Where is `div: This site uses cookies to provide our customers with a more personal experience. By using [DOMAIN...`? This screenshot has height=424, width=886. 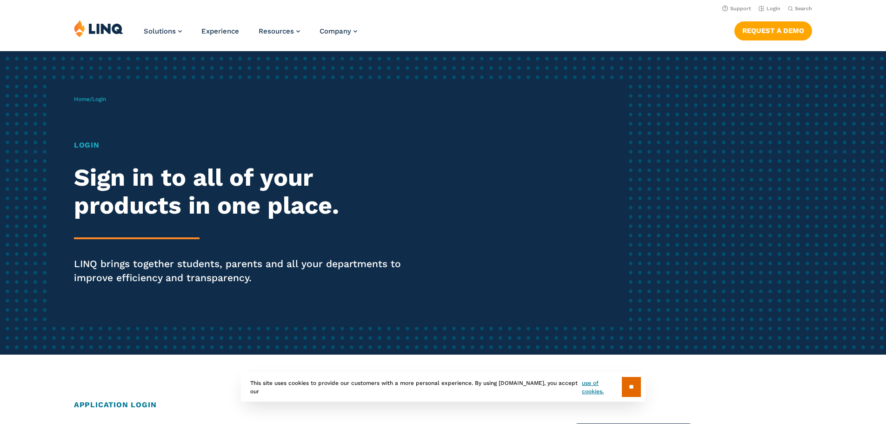 div: This site uses cookies to provide our customers with a more personal experience. By using [DOMAIN... is located at coordinates (443, 386).